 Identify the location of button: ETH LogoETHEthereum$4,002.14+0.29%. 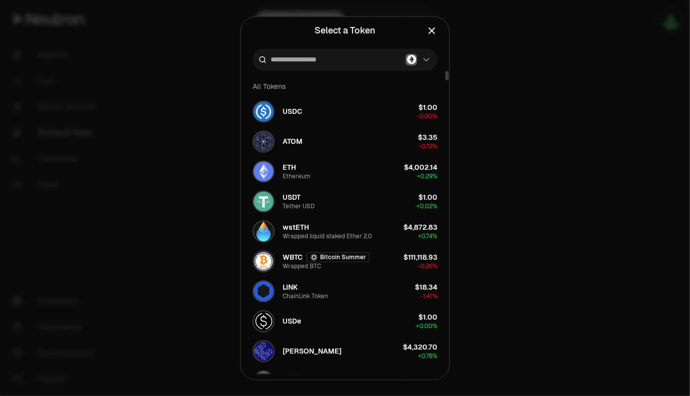
(345, 171).